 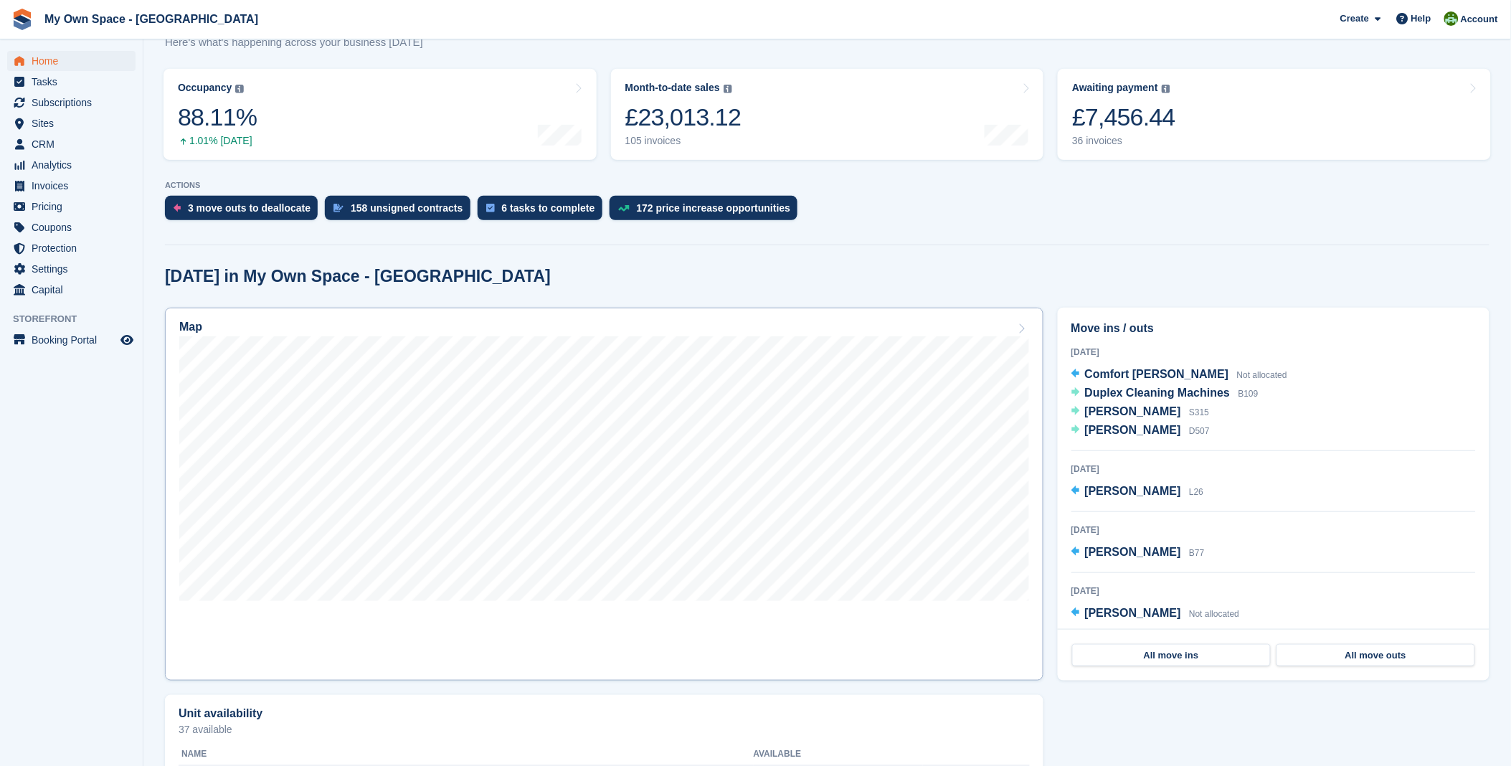 What do you see at coordinates (75, 290) in the screenshot?
I see `span: Capital` at bounding box center [75, 290].